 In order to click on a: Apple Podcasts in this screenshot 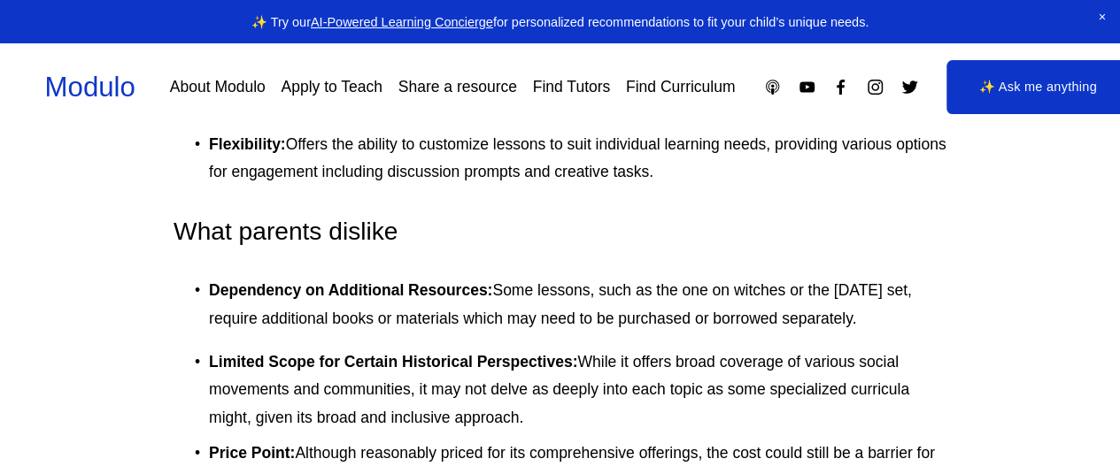, I will do `click(772, 87)`.